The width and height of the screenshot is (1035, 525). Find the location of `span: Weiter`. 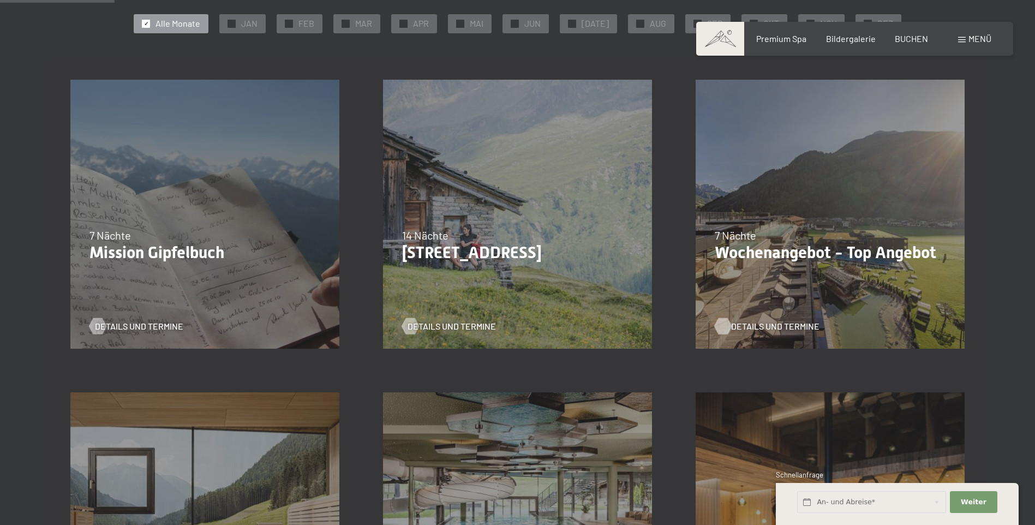

span: Weiter is located at coordinates (973, 502).